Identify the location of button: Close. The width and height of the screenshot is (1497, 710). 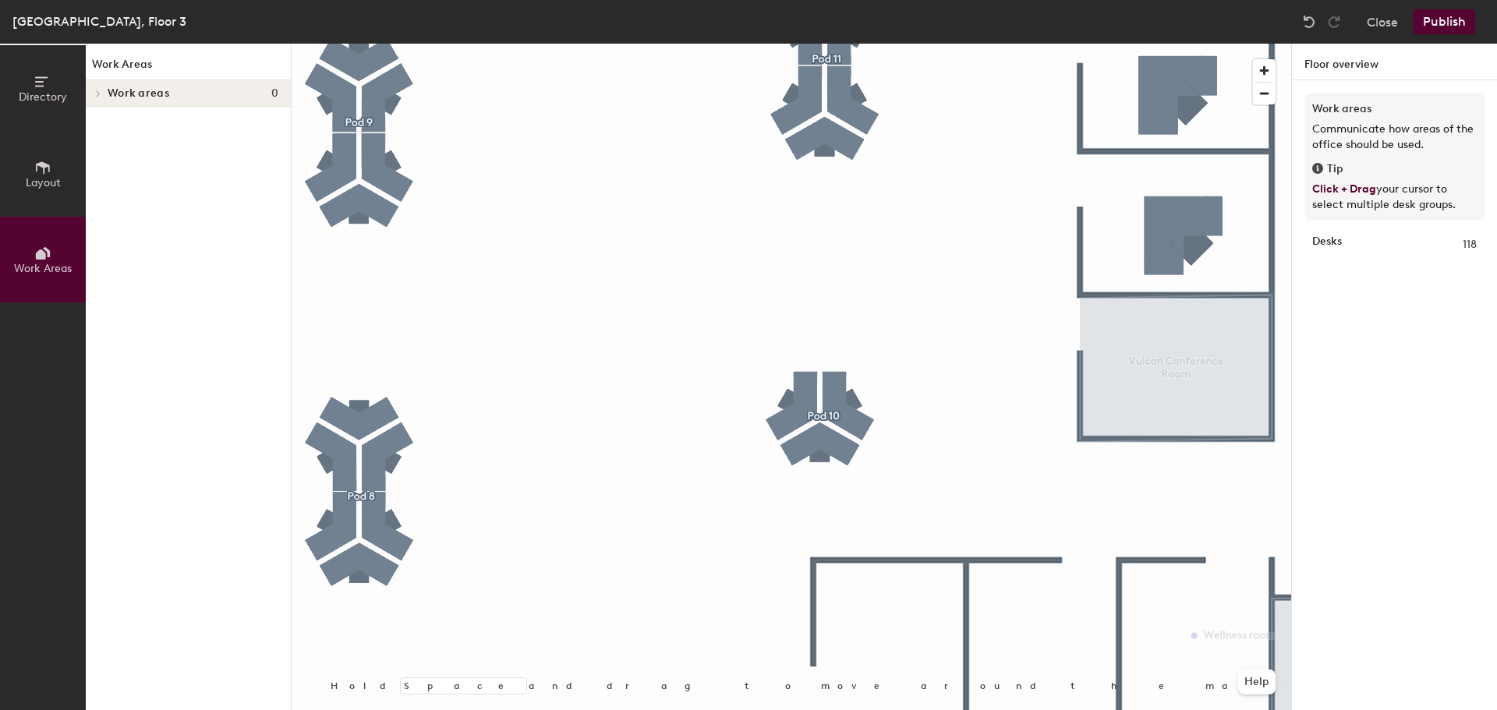
(1382, 22).